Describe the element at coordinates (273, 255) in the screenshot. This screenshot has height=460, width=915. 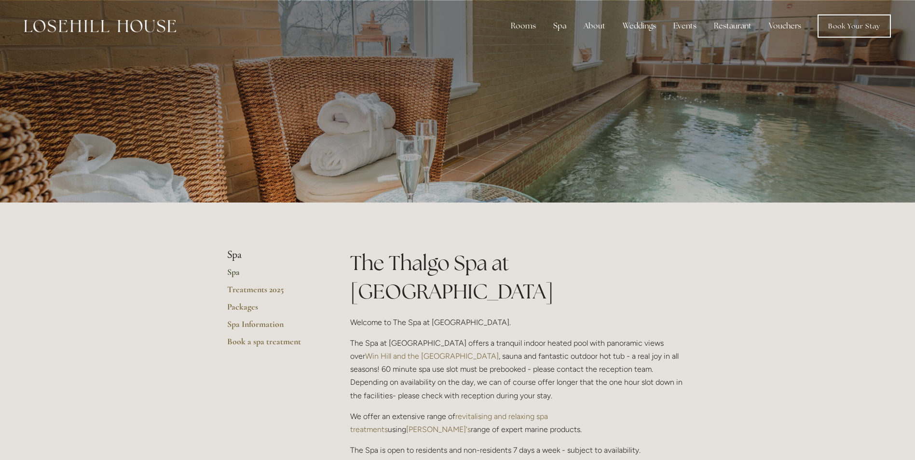
I see `li: Spa` at that location.